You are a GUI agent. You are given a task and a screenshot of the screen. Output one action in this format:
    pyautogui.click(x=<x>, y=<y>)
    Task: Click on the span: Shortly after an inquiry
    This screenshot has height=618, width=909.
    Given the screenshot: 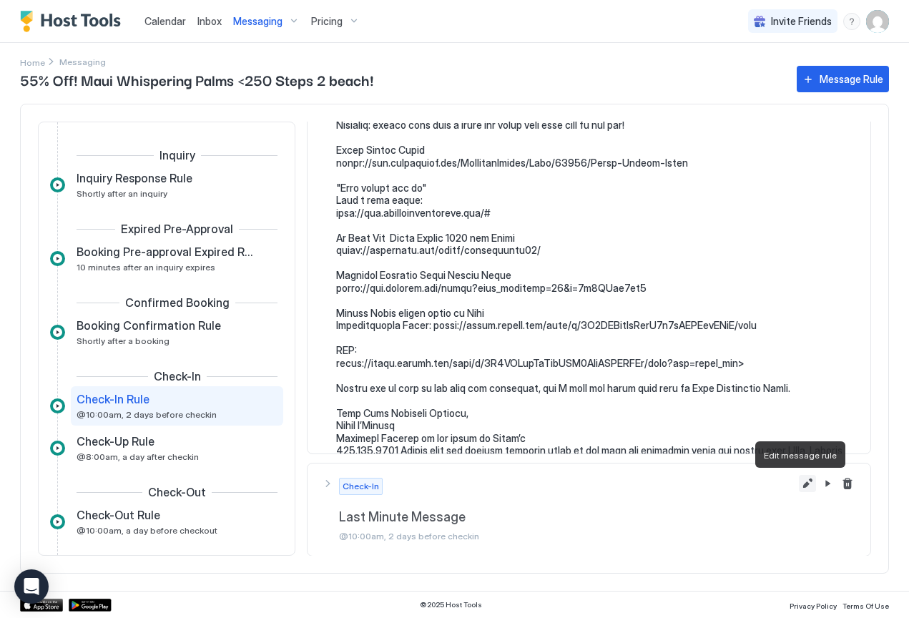 What is the action you would take?
    pyautogui.click(x=122, y=193)
    